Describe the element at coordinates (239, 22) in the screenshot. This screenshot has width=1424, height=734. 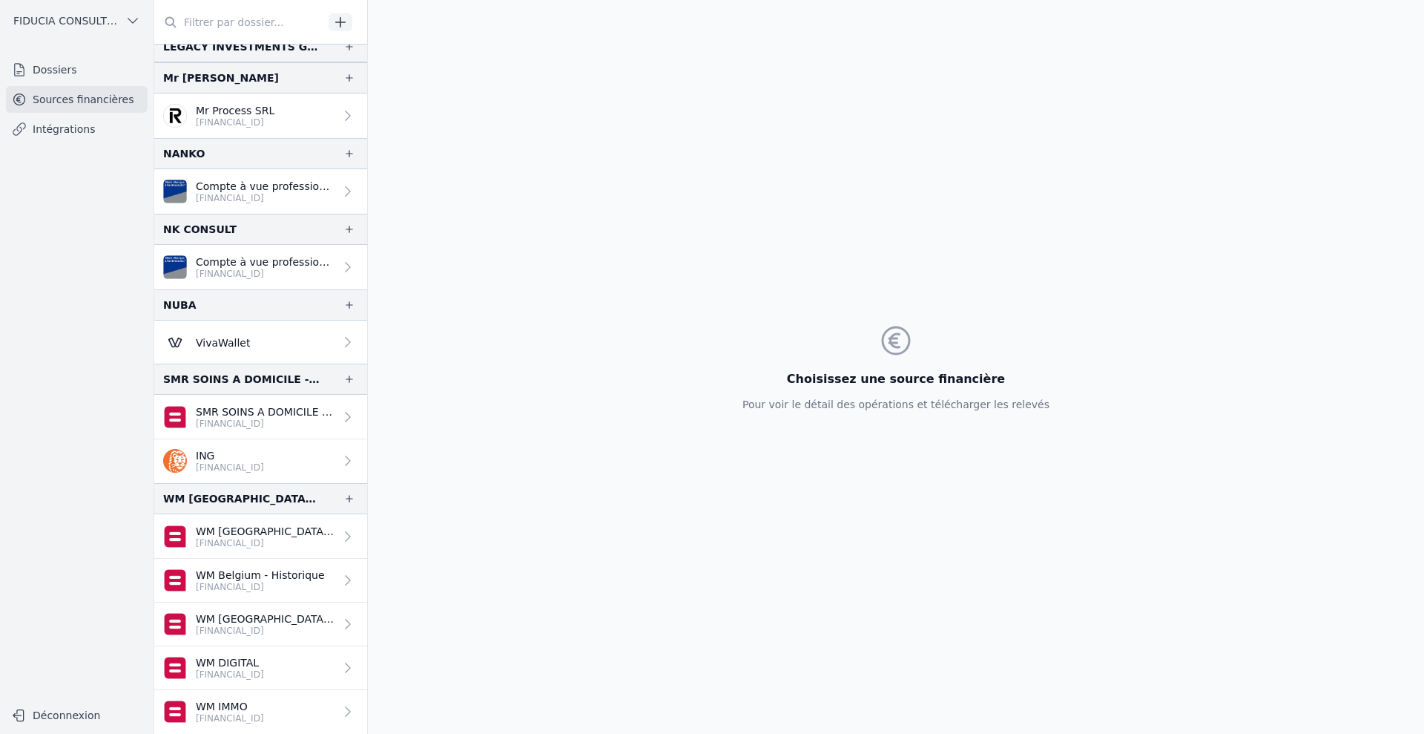
I see `input: Filtrer par dossier...` at that location.